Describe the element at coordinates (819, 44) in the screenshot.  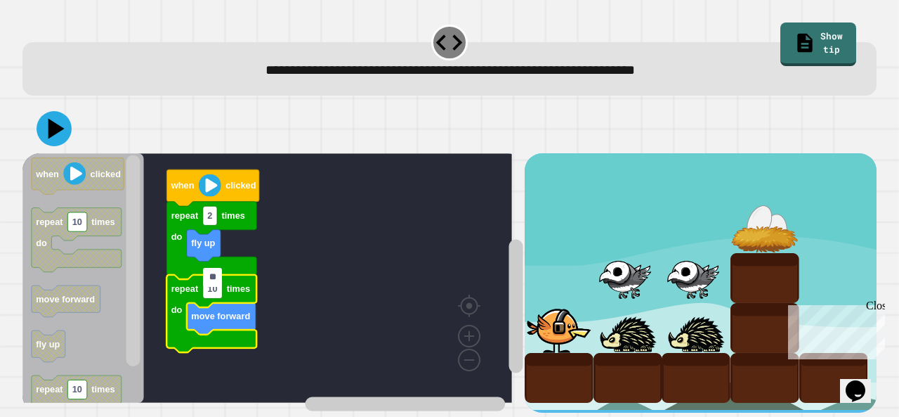
I see `a: Show tip` at that location.